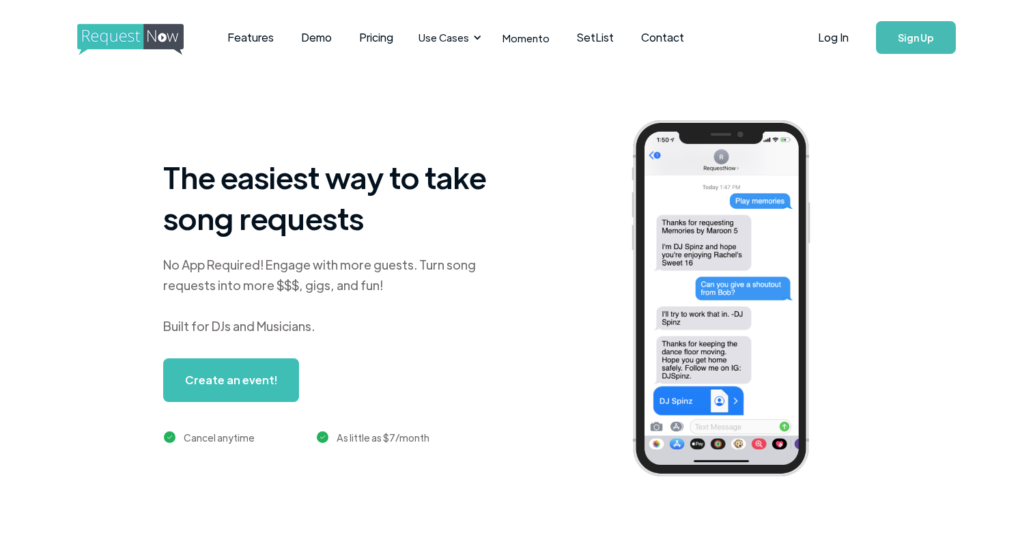 The height and width of the screenshot is (559, 1033). I want to click on a: Pricing, so click(376, 38).